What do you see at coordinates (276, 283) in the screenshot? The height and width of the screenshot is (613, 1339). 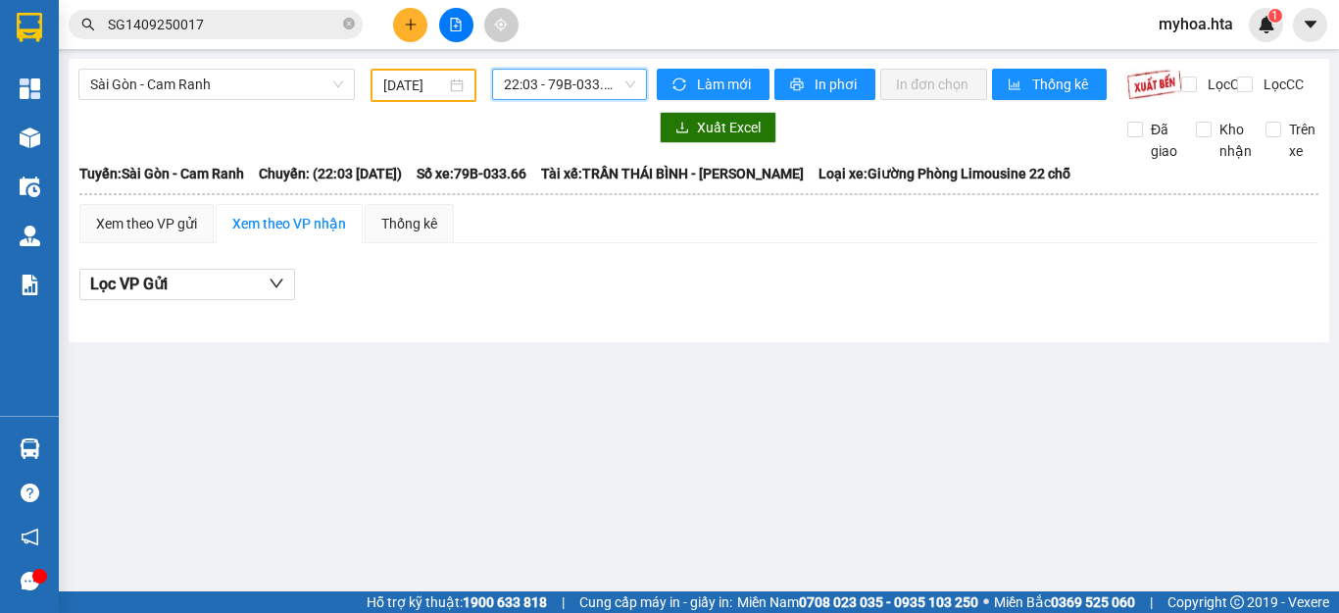 I see `span: down` at bounding box center [276, 283].